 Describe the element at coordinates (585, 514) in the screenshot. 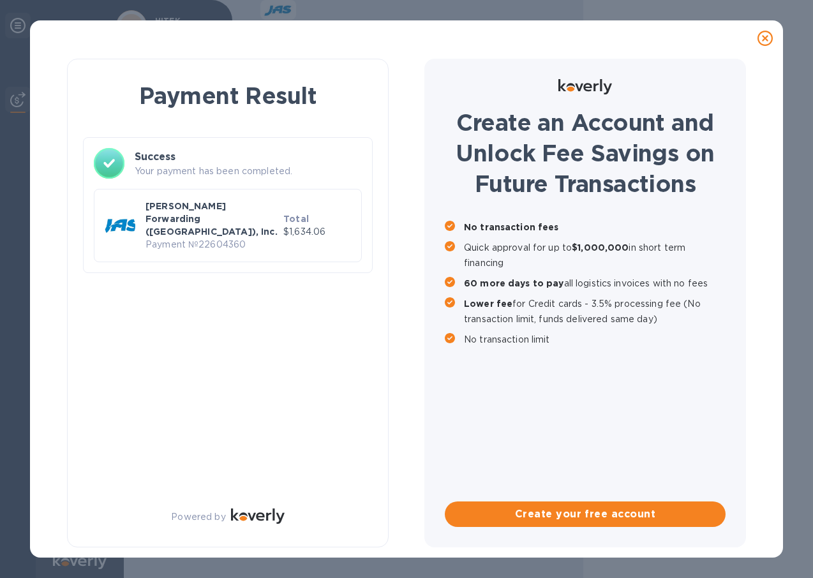

I see `button: Create your free account` at that location.